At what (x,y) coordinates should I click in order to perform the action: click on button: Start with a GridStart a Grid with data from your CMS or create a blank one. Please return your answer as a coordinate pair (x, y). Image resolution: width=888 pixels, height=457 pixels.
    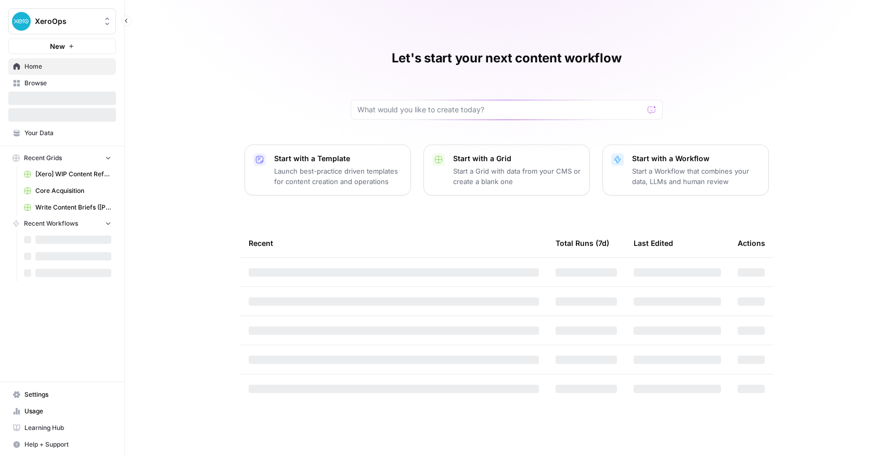
    Looking at the image, I should click on (507, 170).